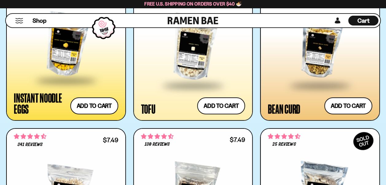  What do you see at coordinates (148, 109) in the screenshot?
I see `div: Tofu` at bounding box center [148, 109].